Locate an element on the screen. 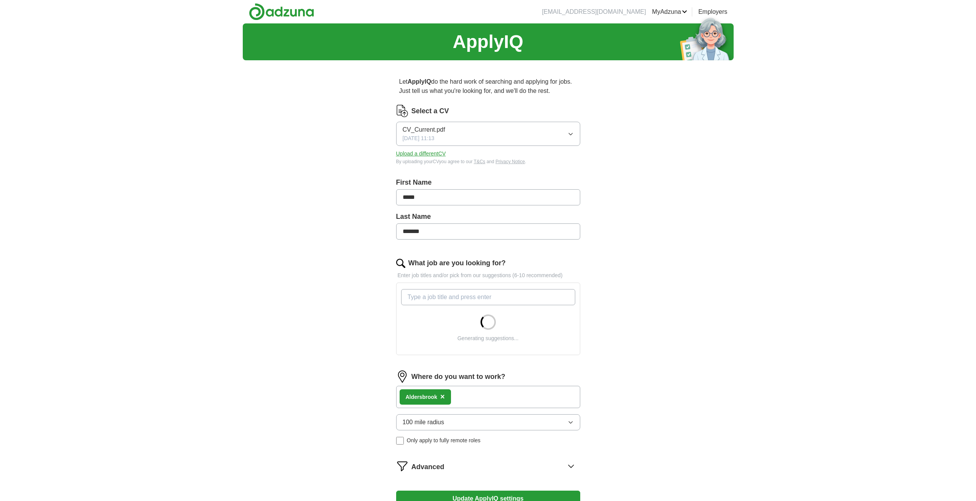 This screenshot has height=501, width=976. a: T&Cs is located at coordinates (479, 161).